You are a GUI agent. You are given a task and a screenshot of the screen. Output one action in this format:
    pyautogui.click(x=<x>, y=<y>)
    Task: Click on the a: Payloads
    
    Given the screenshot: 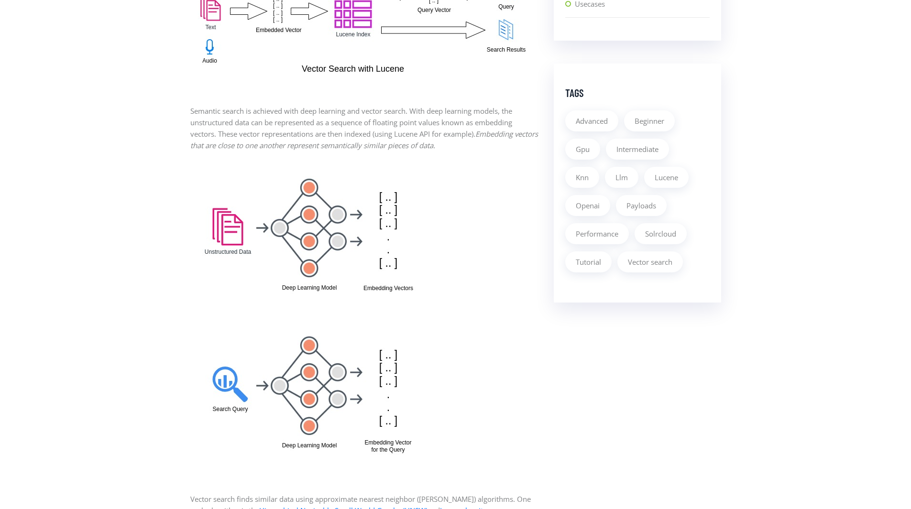 What is the action you would take?
    pyautogui.click(x=641, y=206)
    